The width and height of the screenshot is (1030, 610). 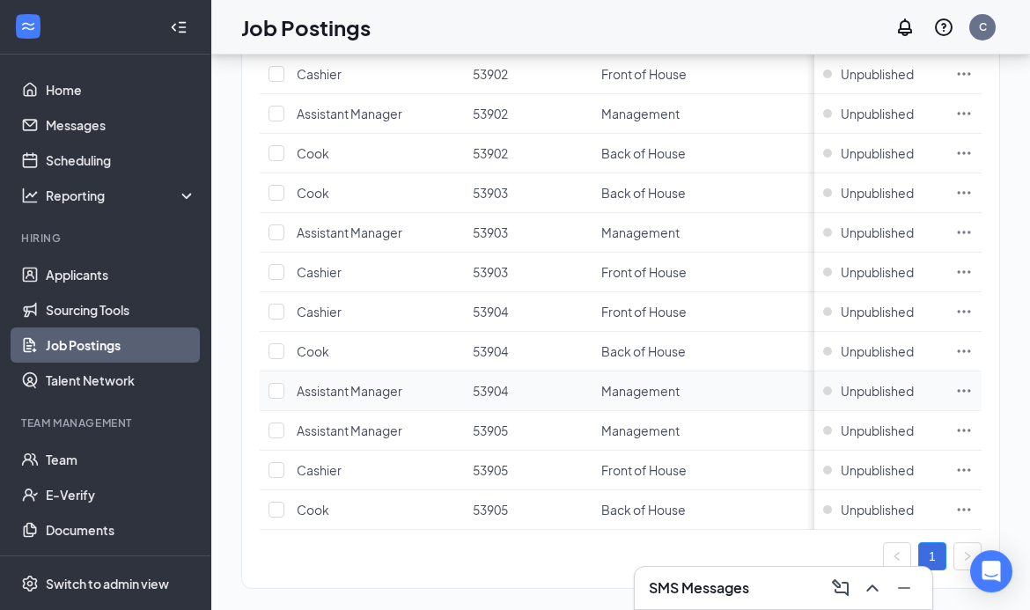 What do you see at coordinates (305, 27) in the screenshot?
I see `h1: Job Postings` at bounding box center [305, 27].